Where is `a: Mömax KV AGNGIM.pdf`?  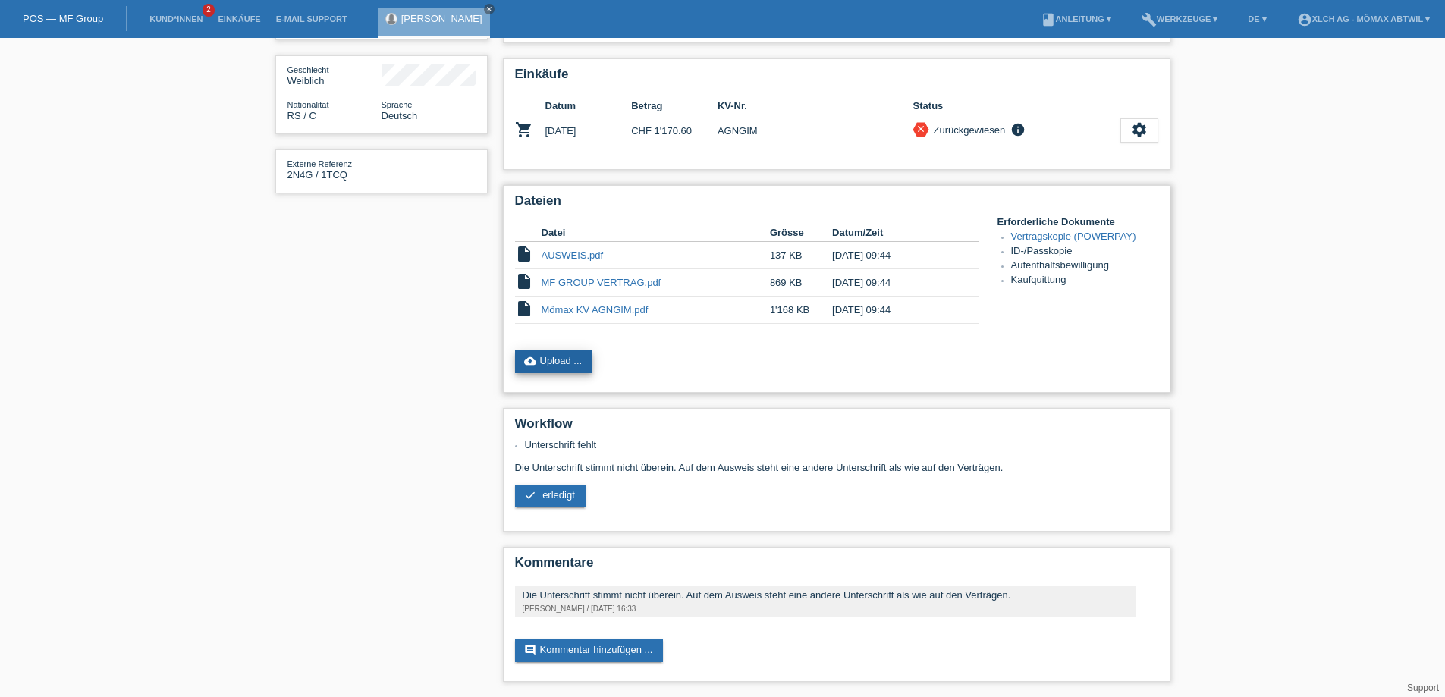
a: Mömax KV AGNGIM.pdf is located at coordinates (595, 310).